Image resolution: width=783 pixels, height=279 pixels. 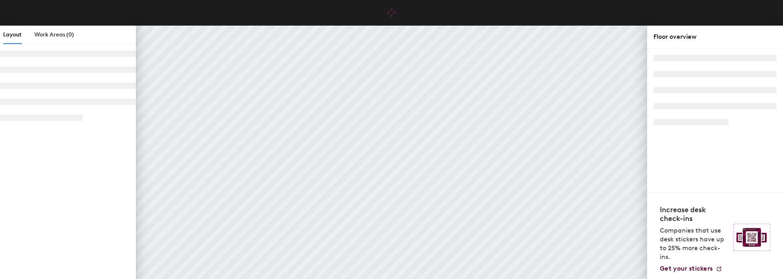 I want to click on div: Floor overview, so click(x=715, y=37).